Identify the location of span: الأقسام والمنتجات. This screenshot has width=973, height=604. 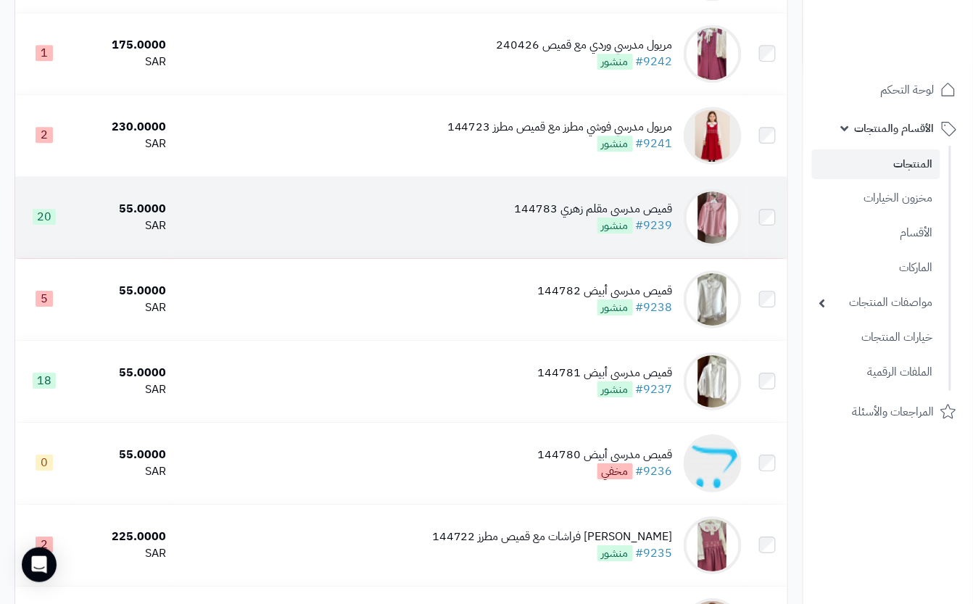
(895, 128).